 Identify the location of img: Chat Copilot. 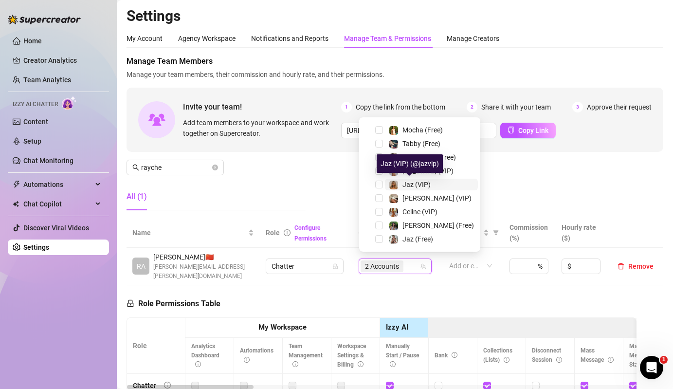
(16, 204).